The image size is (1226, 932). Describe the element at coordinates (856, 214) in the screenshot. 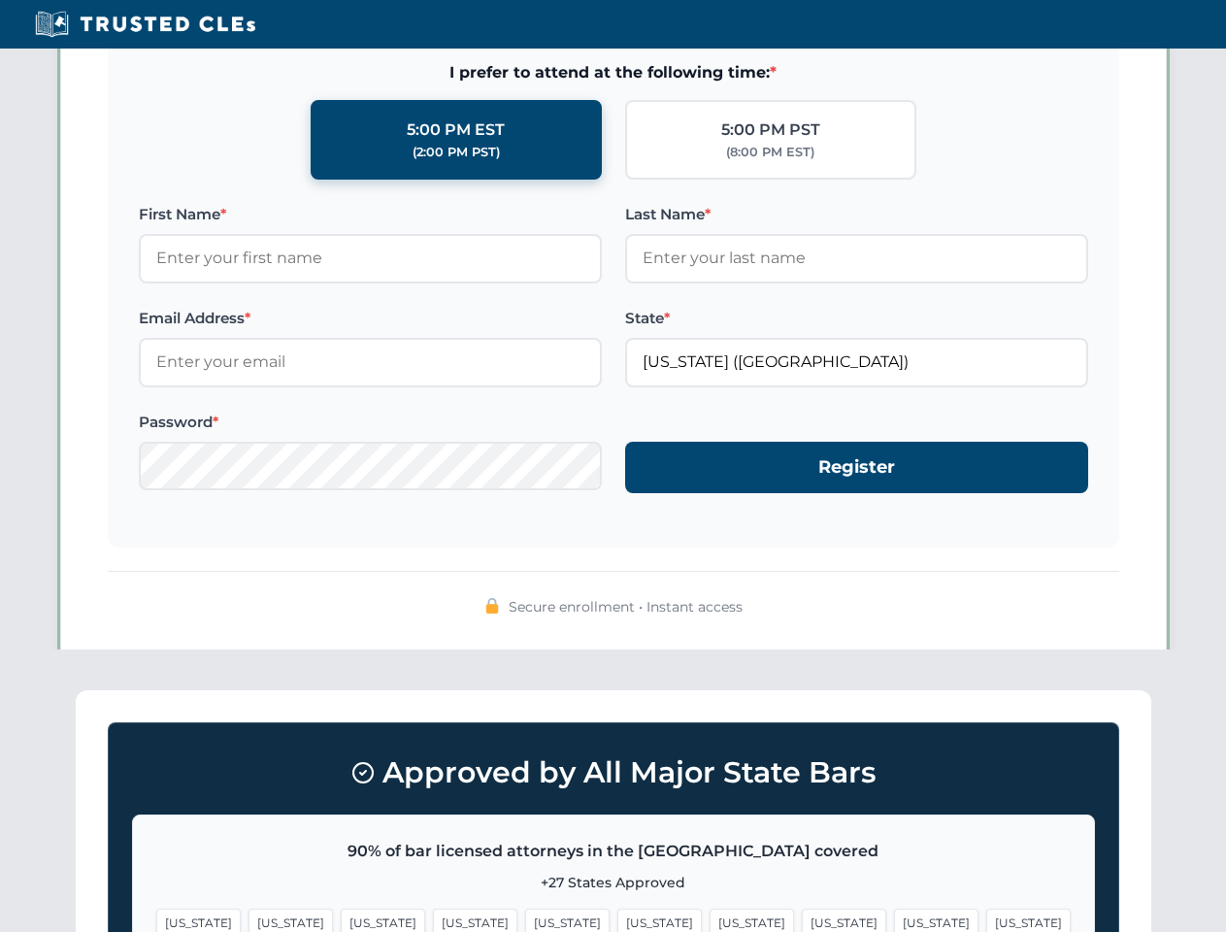

I see `label: Last Name` at that location.